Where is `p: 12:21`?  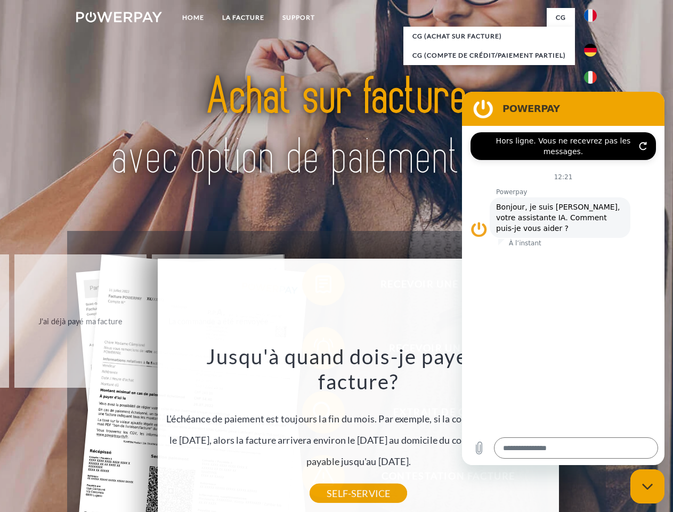 p: 12:21 is located at coordinates (101, 85).